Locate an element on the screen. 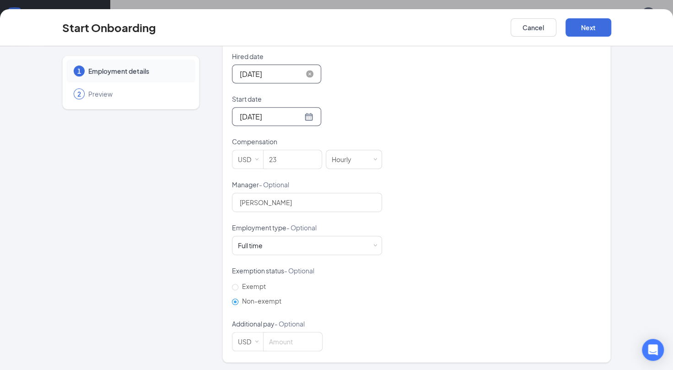 The height and width of the screenshot is (370, 673). input: Sep 8, 2025 is located at coordinates (271, 116).